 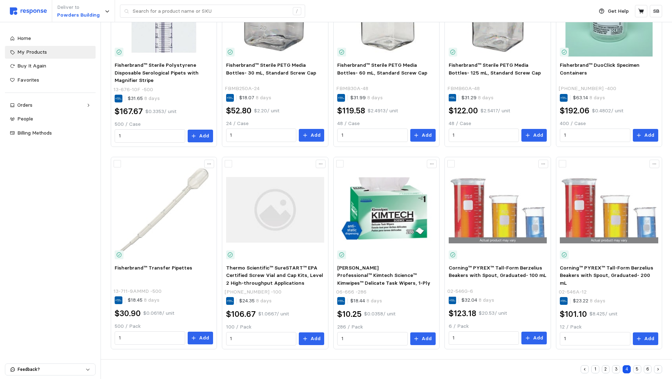 I want to click on input: Search for a product name or SKU, so click(x=211, y=11).